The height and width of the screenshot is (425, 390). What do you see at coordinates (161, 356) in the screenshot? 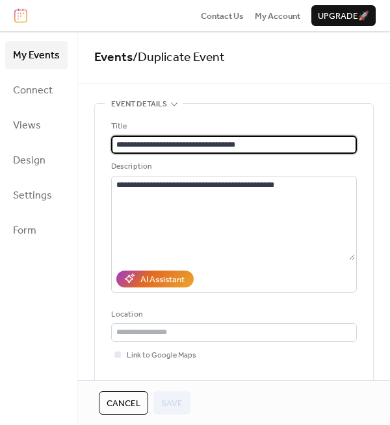
I see `span: Link to Google Maps` at bounding box center [161, 356].